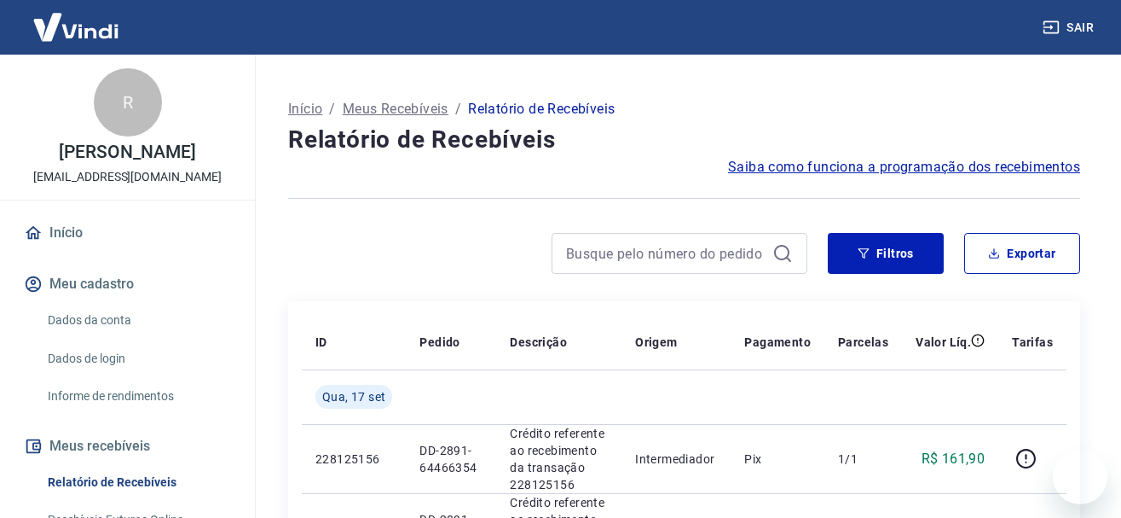 This screenshot has height=518, width=1121. Describe the element at coordinates (886, 253) in the screenshot. I see `button: Filtros` at that location.